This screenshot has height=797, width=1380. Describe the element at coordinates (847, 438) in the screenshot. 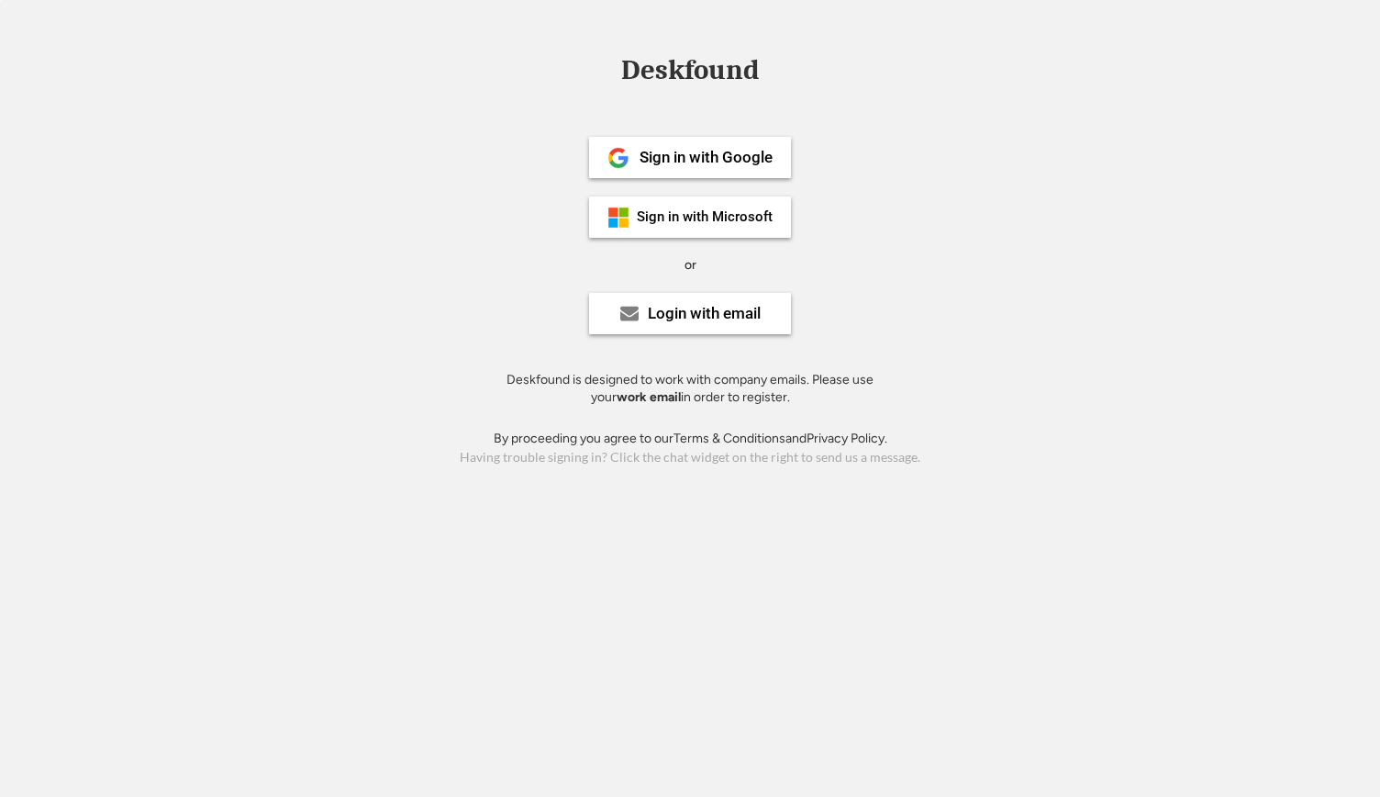

I see `a: Privacy Policy.` at that location.